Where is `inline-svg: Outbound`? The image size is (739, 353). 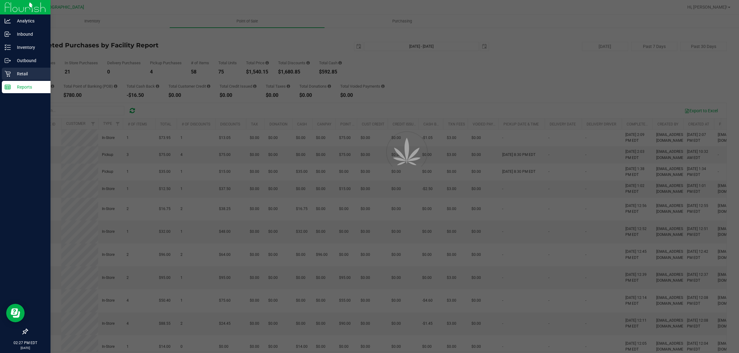
inline-svg: Outbound is located at coordinates (8, 61).